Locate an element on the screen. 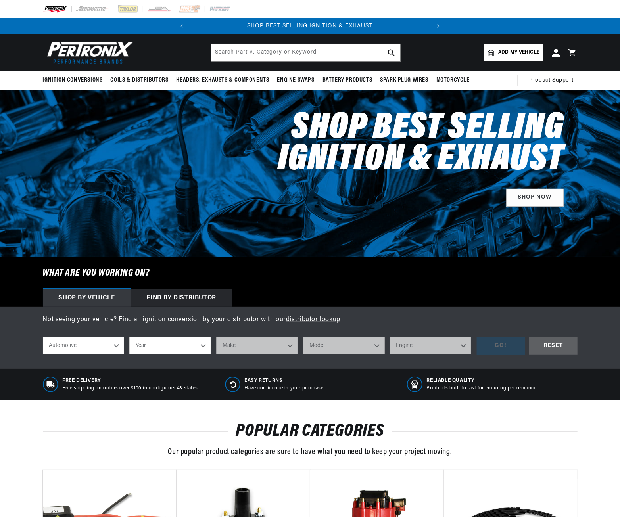 The width and height of the screenshot is (620, 517). span: Battery Products is located at coordinates (347, 80).